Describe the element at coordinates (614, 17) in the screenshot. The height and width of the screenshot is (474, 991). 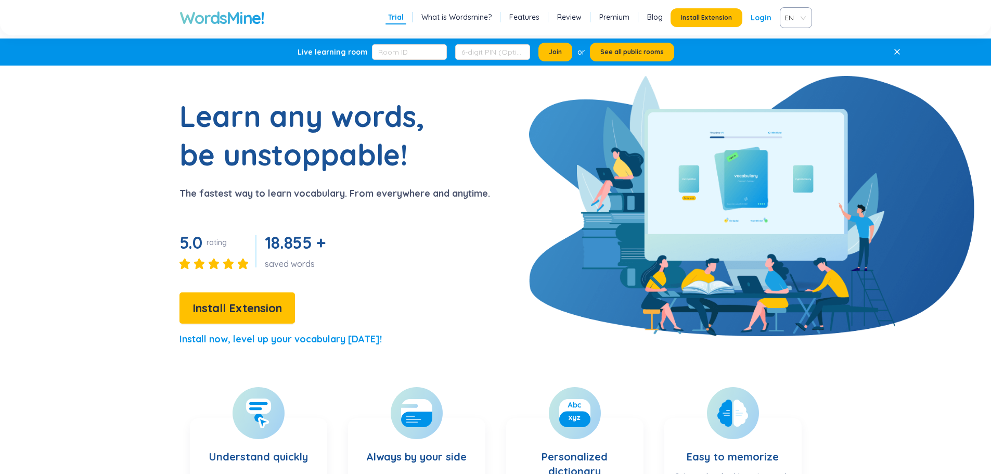
I see `a: Premium` at that location.